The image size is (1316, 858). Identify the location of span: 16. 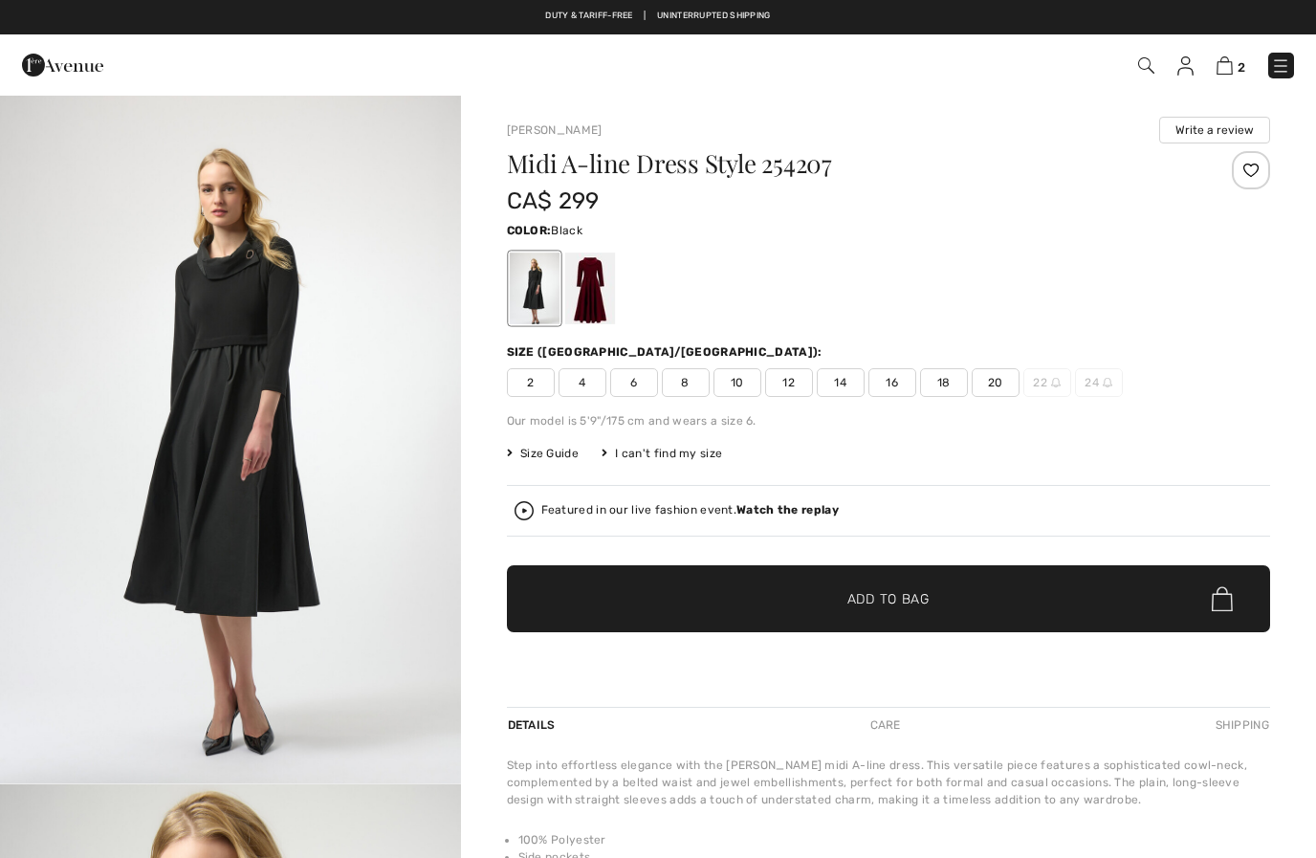
(892, 383).